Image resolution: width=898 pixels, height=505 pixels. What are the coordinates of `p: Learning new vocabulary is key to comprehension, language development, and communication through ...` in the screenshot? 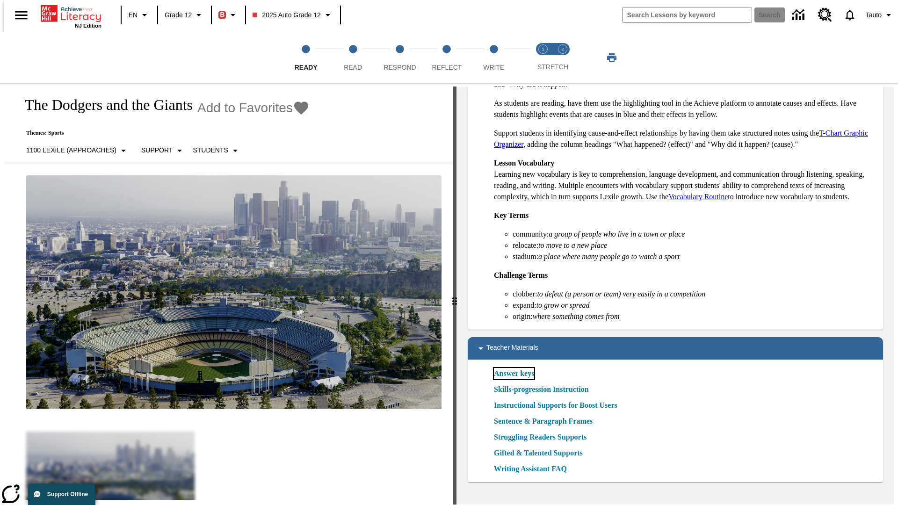 It's located at (685, 180).